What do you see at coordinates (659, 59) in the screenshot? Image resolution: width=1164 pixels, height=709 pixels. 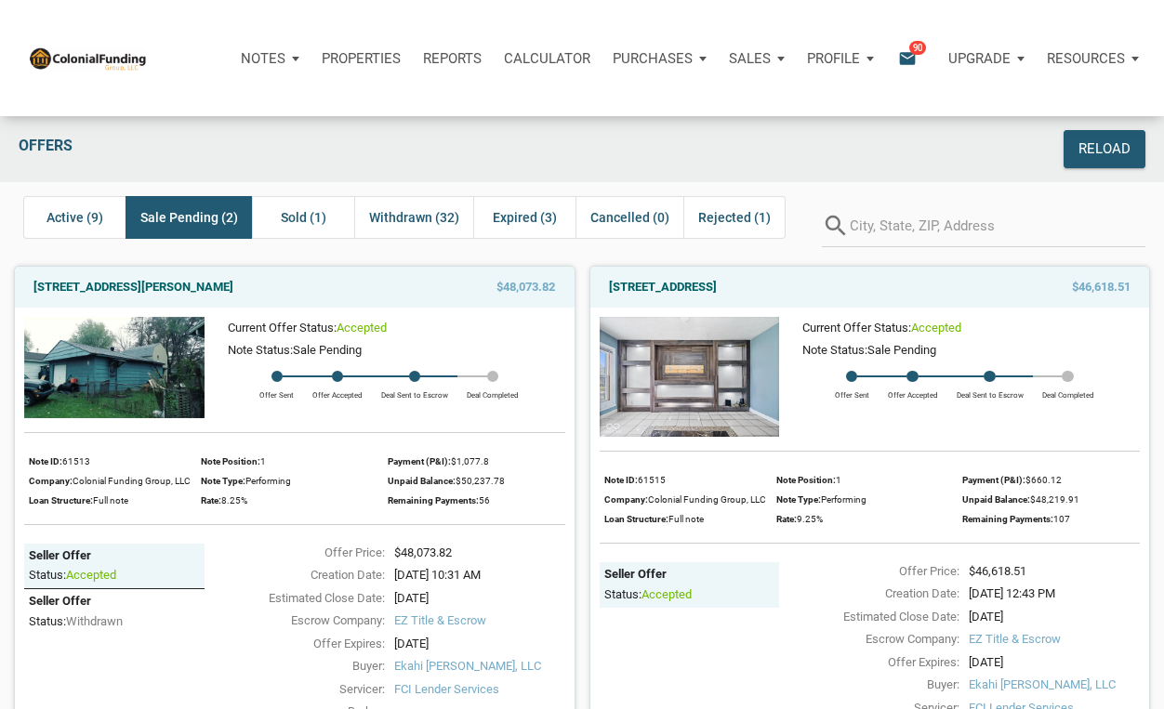 I see `button: Purchases` at bounding box center [659, 59].